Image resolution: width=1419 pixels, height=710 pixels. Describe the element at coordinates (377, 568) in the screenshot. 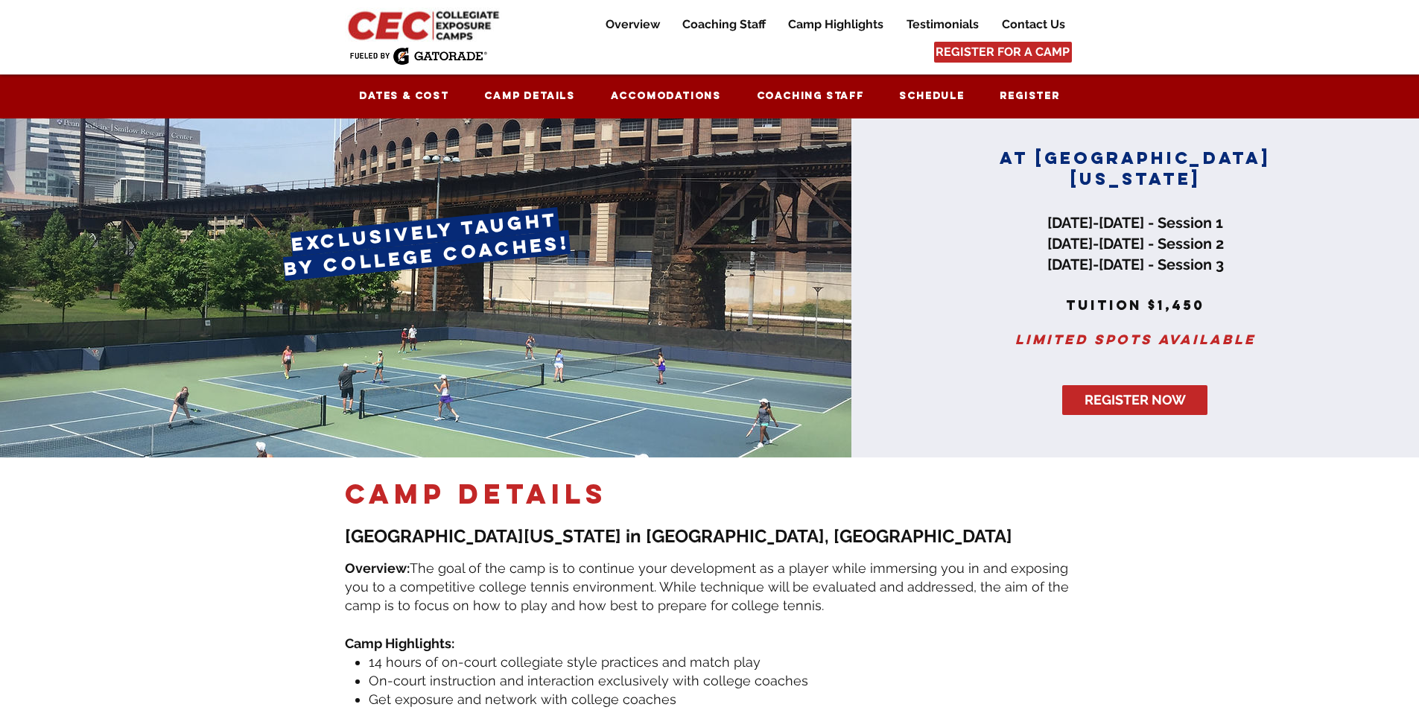

I see `span: Overview:​` at that location.